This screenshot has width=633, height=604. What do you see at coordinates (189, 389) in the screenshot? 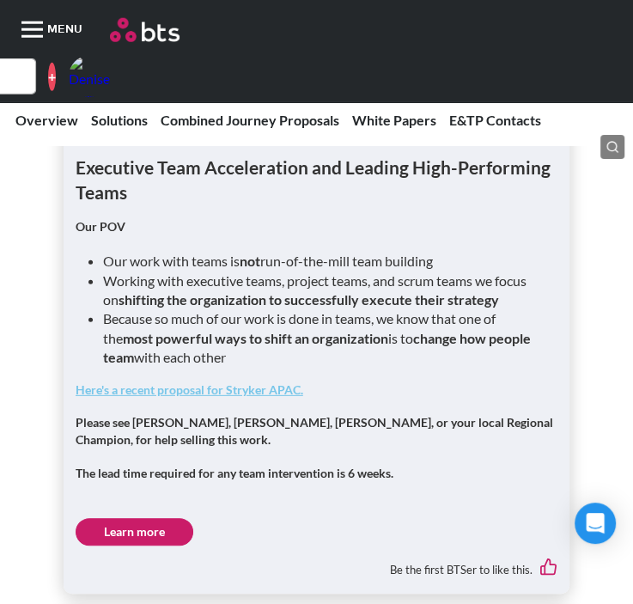
I see `a: Here's a recent proposal for Stryker APAC.` at bounding box center [189, 389].